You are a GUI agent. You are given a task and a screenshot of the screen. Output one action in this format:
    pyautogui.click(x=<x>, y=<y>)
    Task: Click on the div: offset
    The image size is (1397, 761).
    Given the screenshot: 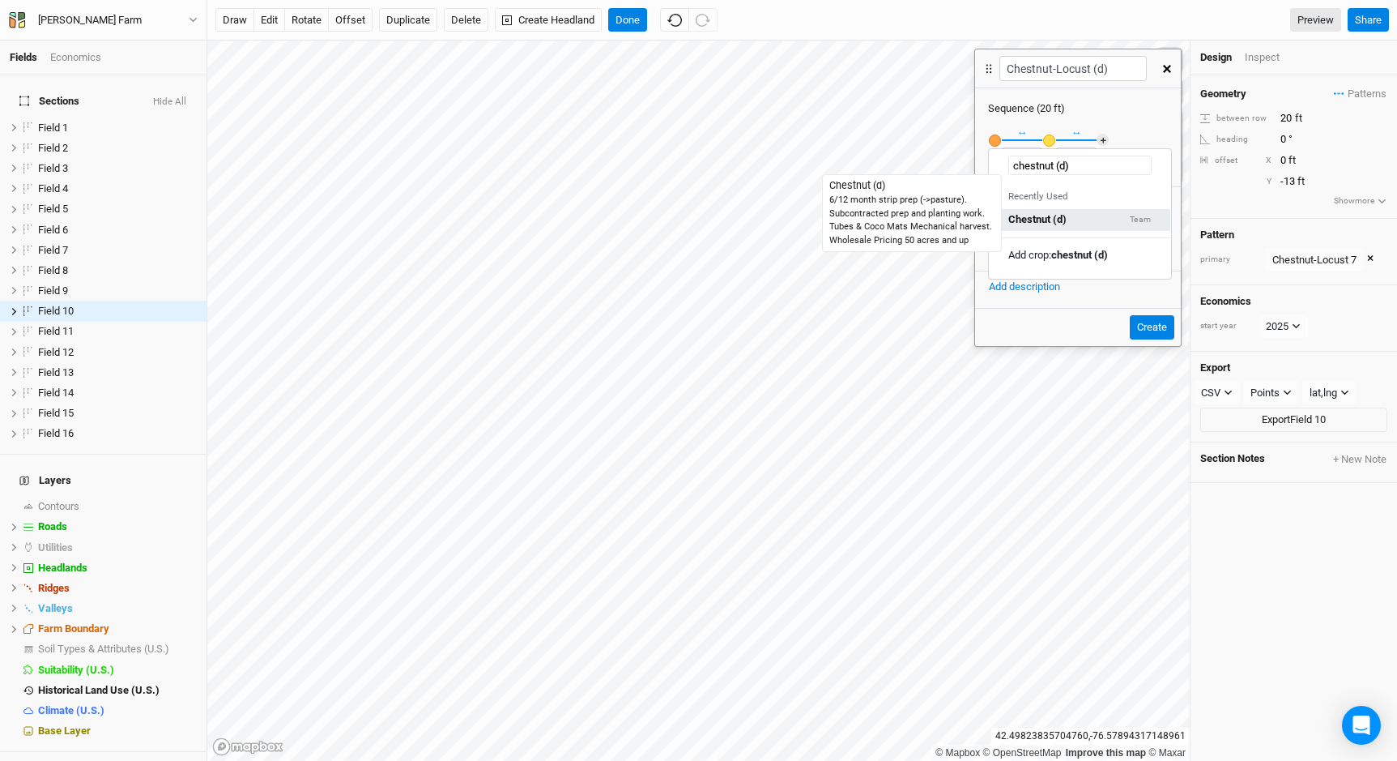 What is the action you would take?
    pyautogui.click(x=1226, y=160)
    